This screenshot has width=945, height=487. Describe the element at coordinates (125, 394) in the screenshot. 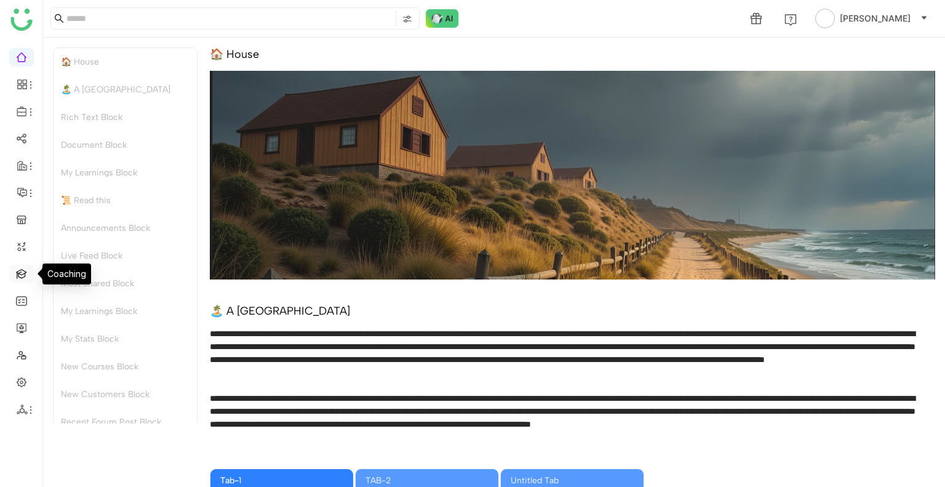

I see `div: New Customers Block` at that location.